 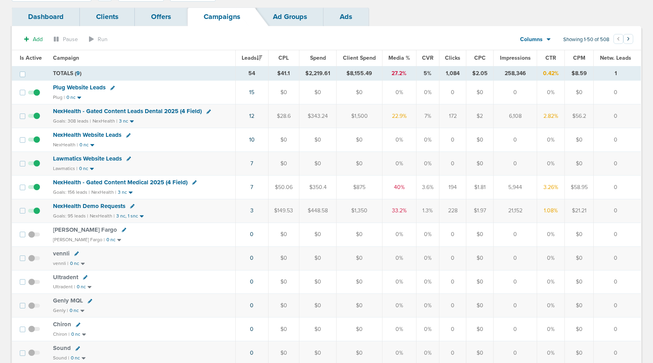 I want to click on a: Offers, so click(x=161, y=17).